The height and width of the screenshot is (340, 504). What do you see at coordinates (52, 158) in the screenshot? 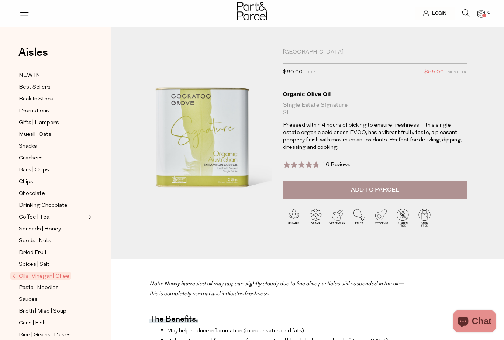
I see `a: Crackers` at bounding box center [52, 158].